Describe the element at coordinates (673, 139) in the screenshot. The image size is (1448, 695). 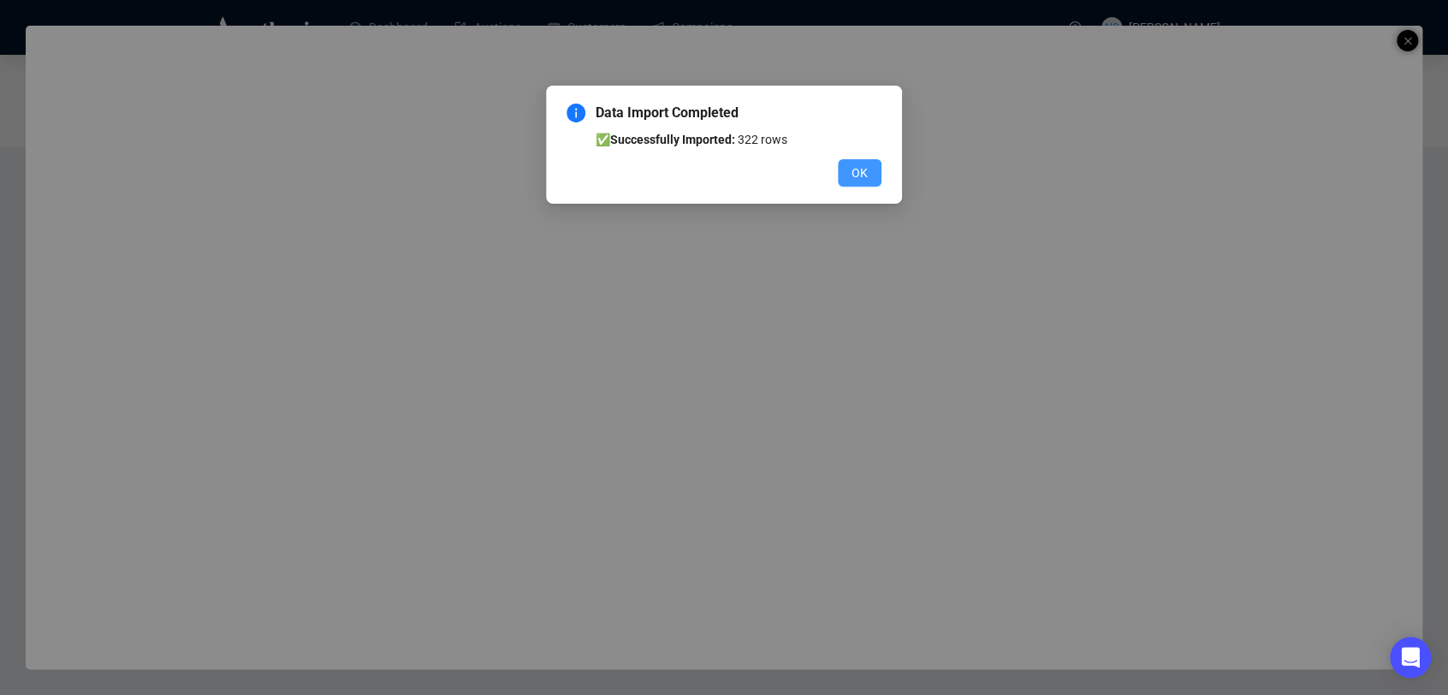
I see `b: Successfully Imported:` at that location.